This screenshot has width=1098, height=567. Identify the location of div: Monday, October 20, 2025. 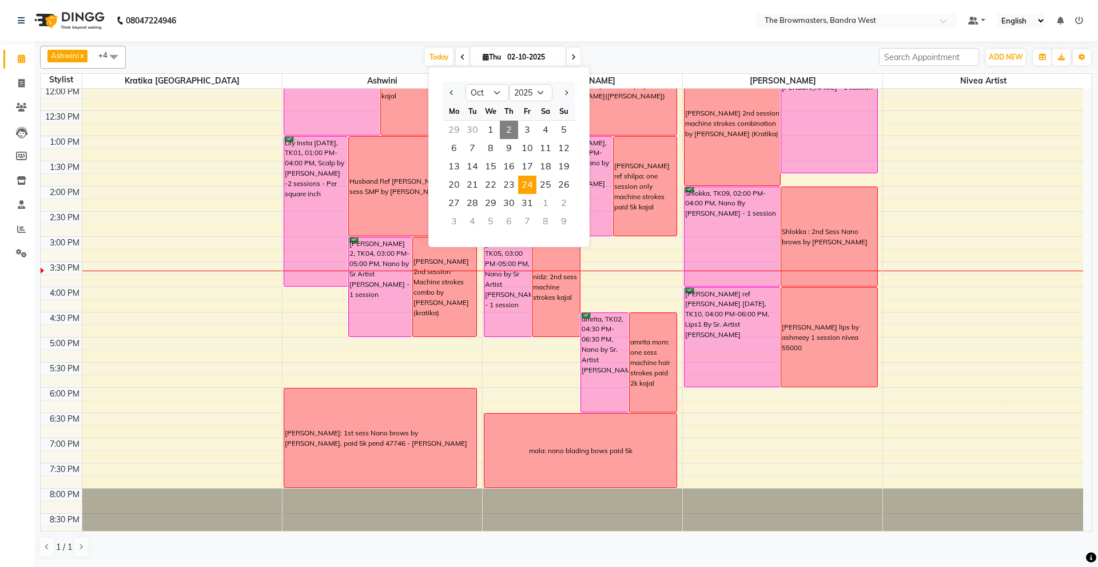
(454, 185).